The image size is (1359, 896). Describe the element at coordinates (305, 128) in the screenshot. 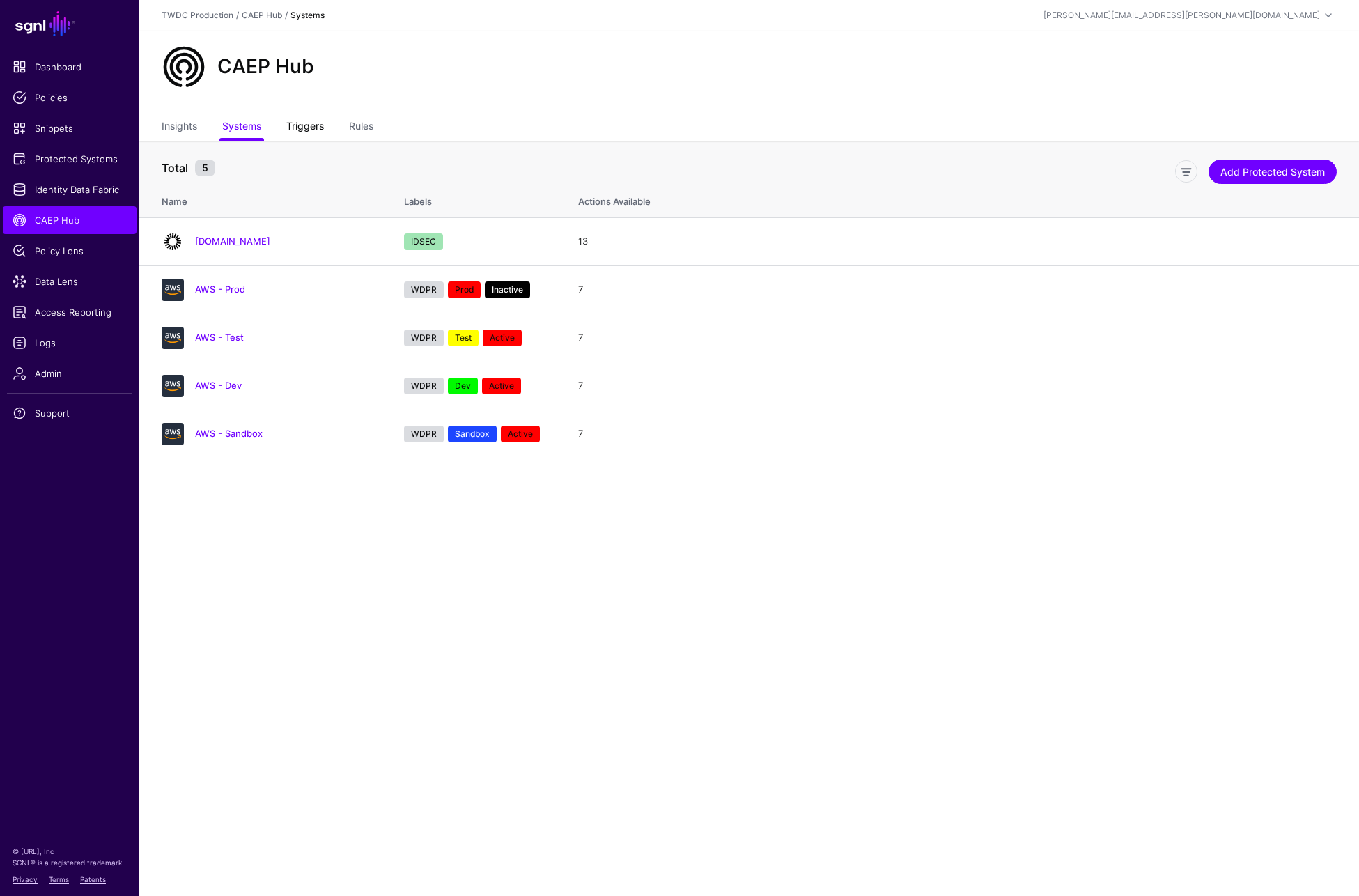

I see `a: Triggers` at that location.